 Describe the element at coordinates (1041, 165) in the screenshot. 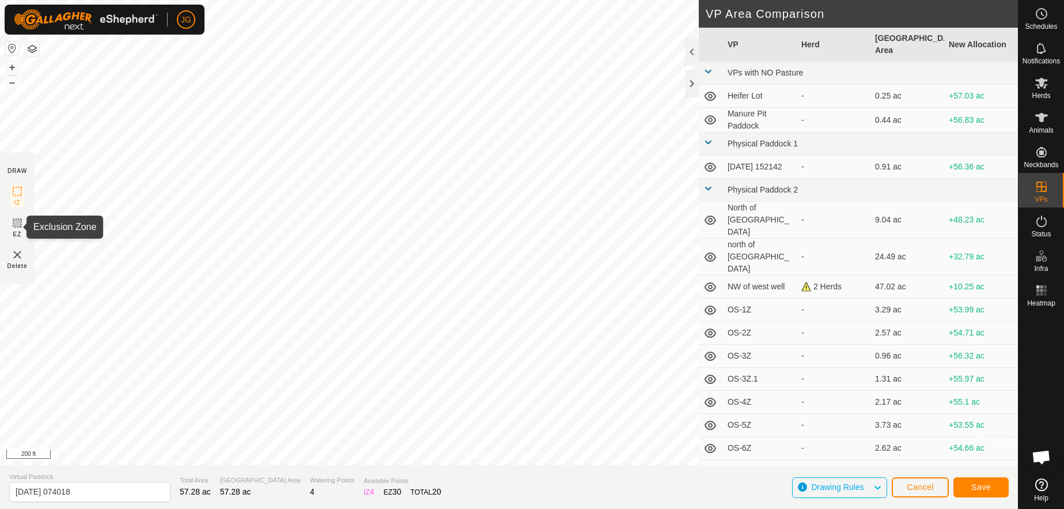

I see `span: Neckbands` at that location.